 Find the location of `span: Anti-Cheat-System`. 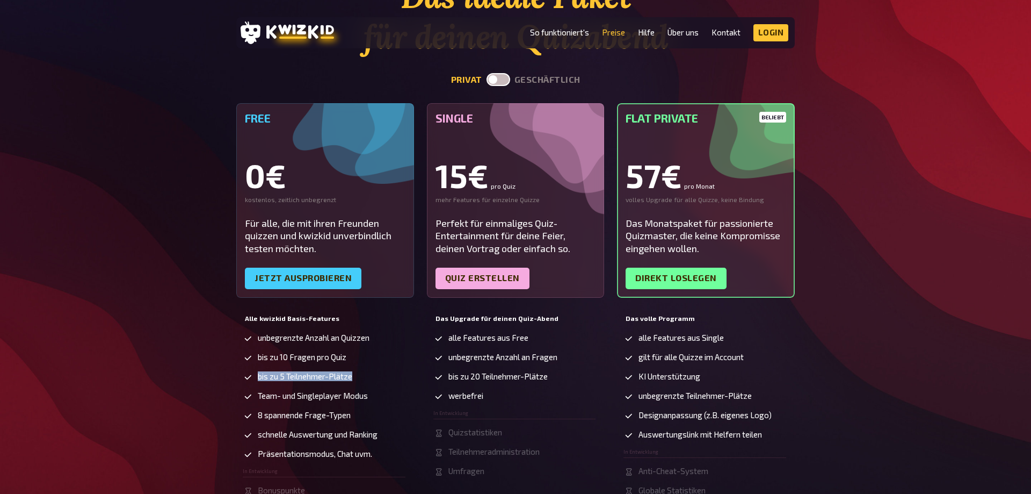

span: Anti-Cheat-System is located at coordinates (673, 470).